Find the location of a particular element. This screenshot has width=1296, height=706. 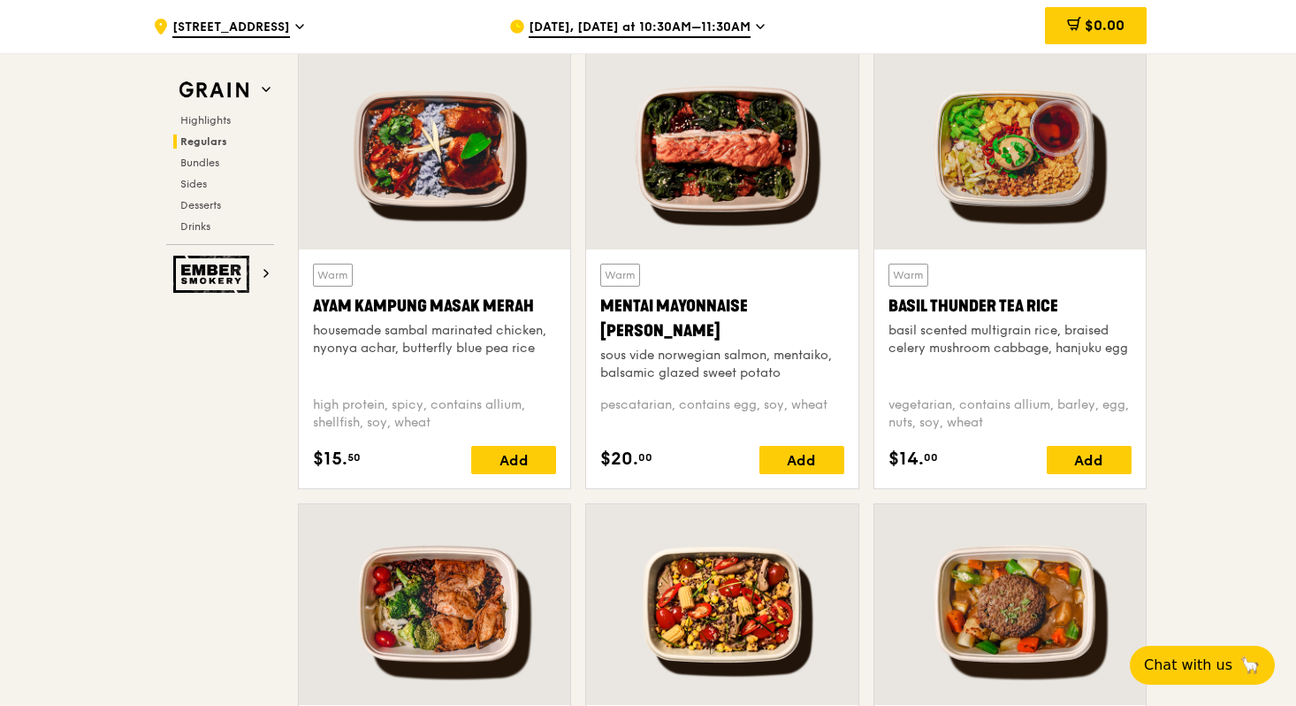

button: Chat with us🦙 is located at coordinates (1203, 665).